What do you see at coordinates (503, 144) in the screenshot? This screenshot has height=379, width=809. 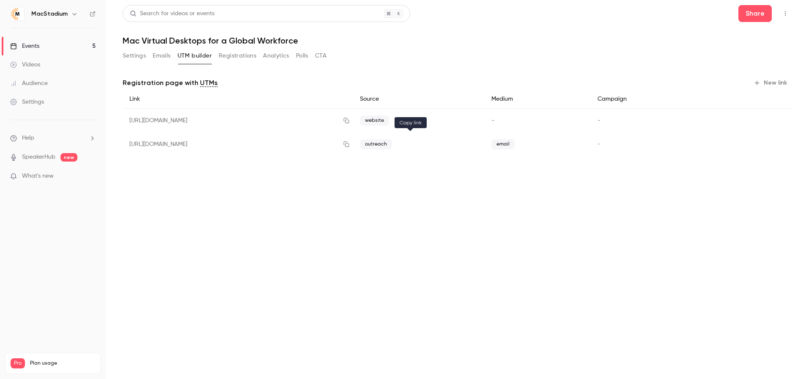 I see `span: email` at bounding box center [503, 144].